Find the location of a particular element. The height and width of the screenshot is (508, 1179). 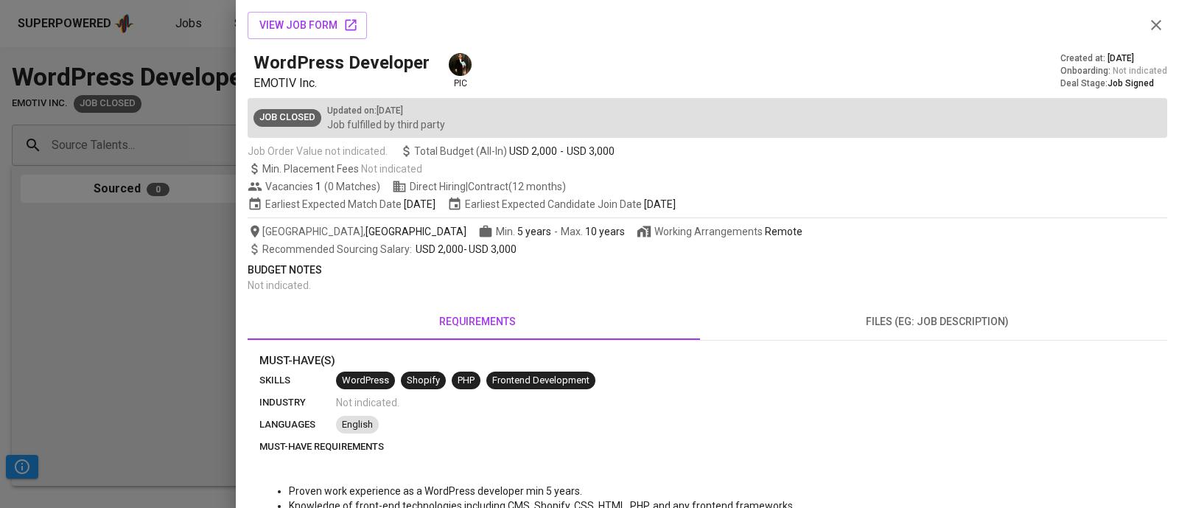

div: Created at : is located at coordinates (1113, 58).